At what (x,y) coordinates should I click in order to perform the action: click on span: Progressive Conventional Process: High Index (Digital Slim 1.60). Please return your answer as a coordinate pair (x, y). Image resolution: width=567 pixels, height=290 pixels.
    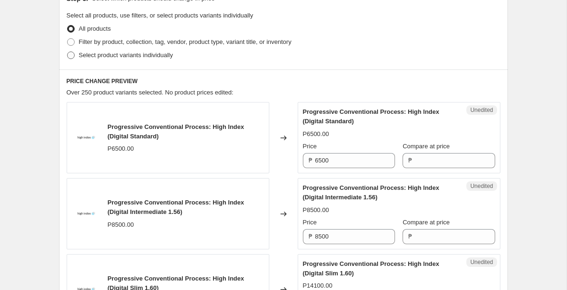
    Looking at the image, I should click on (371, 269).